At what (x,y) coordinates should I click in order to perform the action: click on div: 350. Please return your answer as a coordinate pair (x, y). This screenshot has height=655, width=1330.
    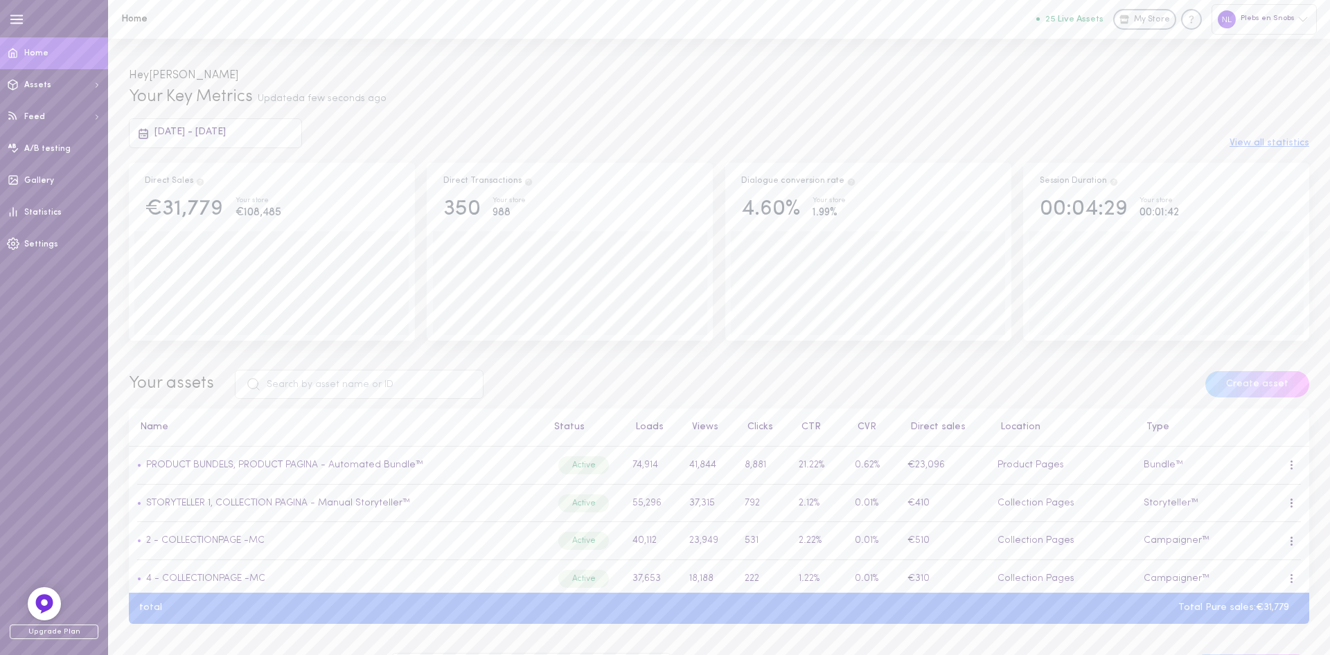
    Looking at the image, I should click on (462, 209).